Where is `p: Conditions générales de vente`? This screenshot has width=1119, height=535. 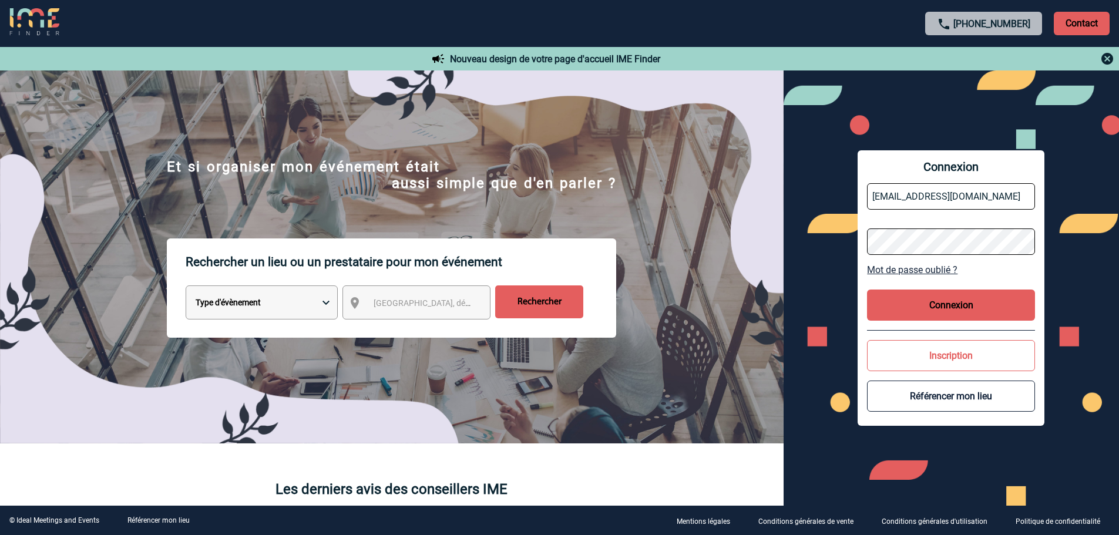
p: Conditions générales de vente is located at coordinates (806, 521).